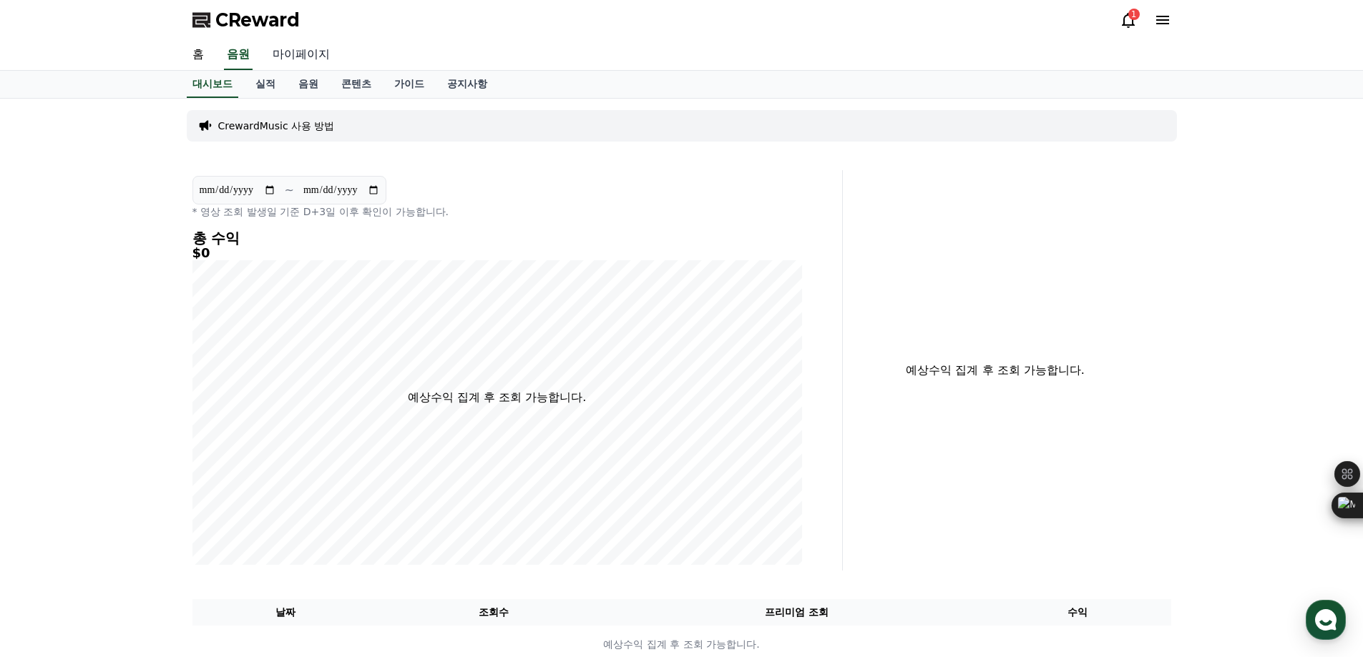 Image resolution: width=1363 pixels, height=657 pixels. I want to click on p: CrewardMusic 사용 방법, so click(276, 126).